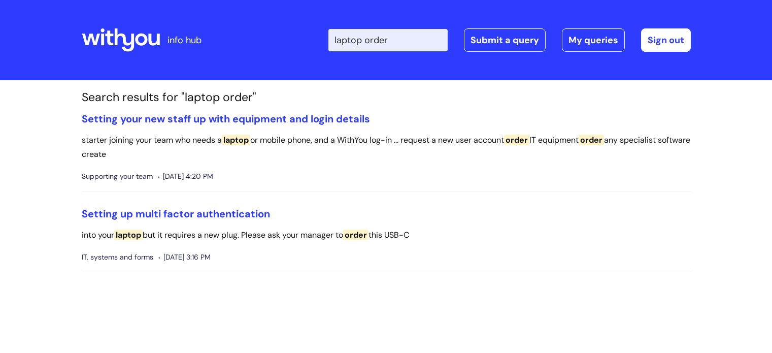 The height and width of the screenshot is (353, 772). Describe the element at coordinates (226, 119) in the screenshot. I see `a: Setting your new staff up with equipment and login details` at that location.